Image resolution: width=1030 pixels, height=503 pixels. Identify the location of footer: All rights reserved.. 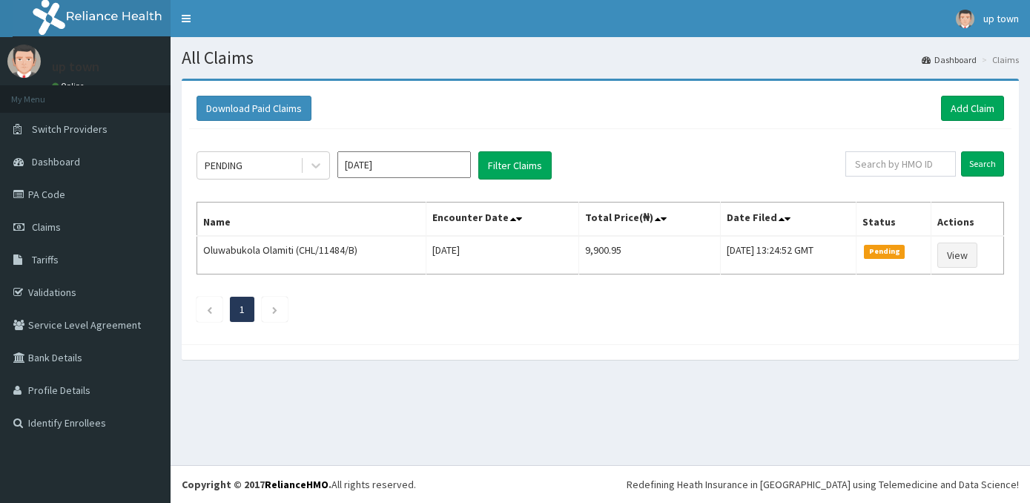
(600, 484).